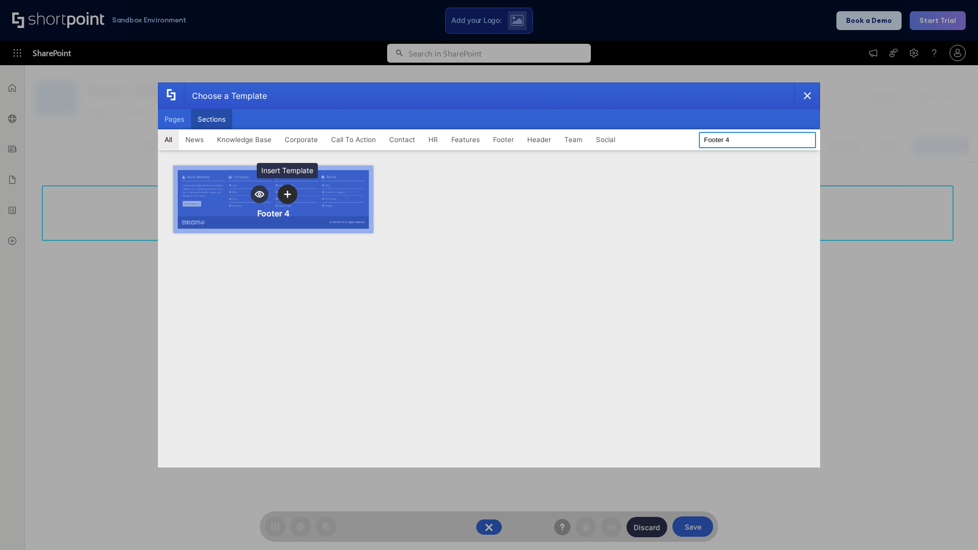 The height and width of the screenshot is (550, 978). What do you see at coordinates (225, 96) in the screenshot?
I see `div: Choose a Template` at bounding box center [225, 96].